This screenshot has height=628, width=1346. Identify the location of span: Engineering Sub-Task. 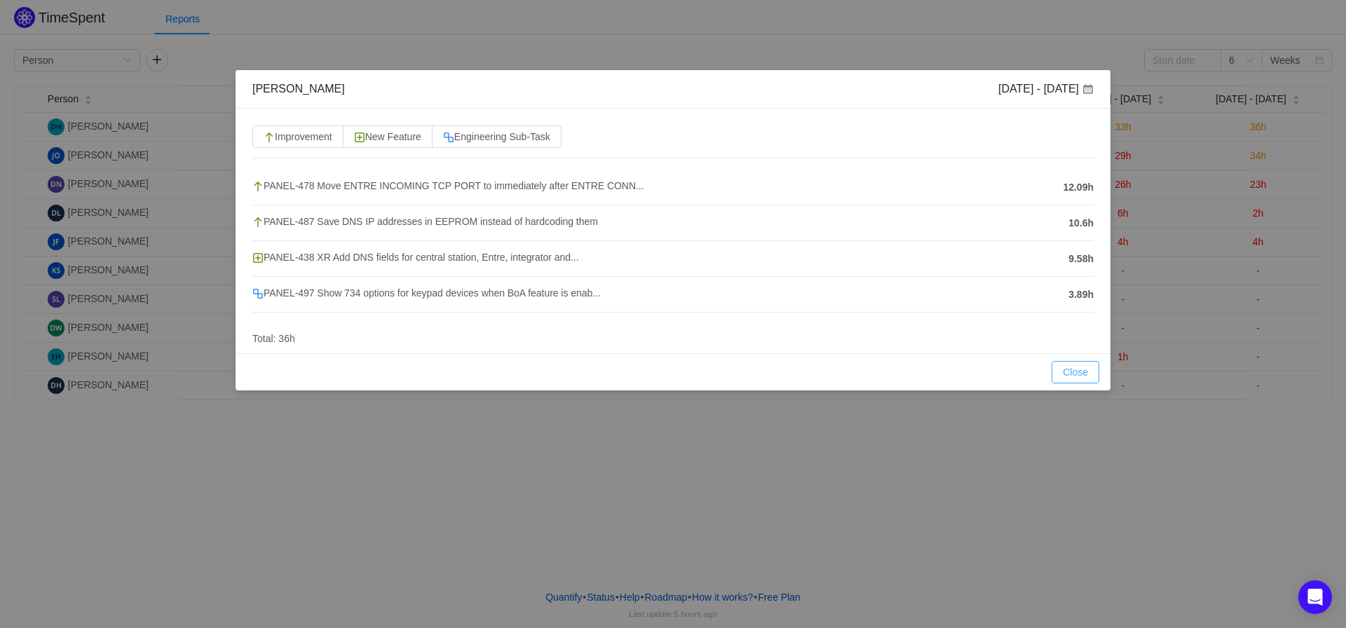
(496, 137).